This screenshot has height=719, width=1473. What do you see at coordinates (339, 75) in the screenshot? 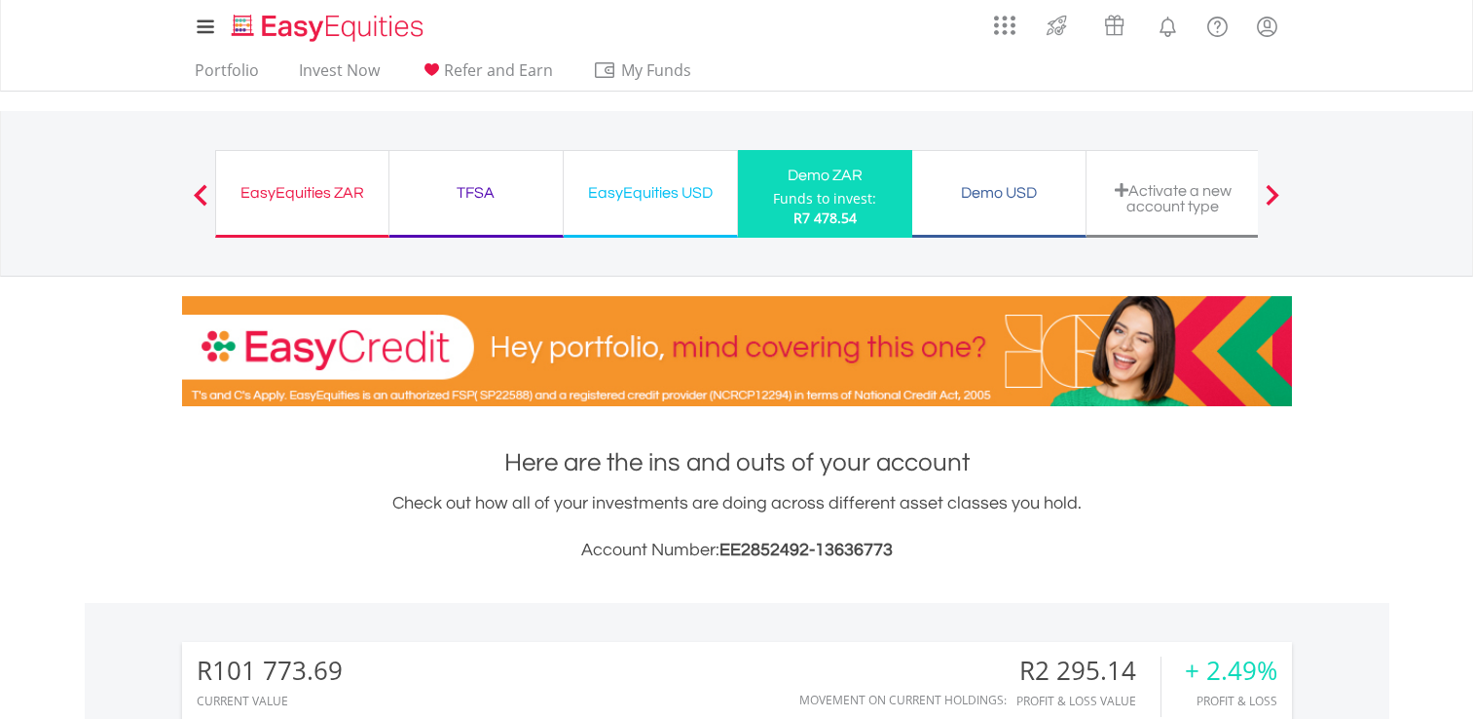
I see `a: Invest Now` at bounding box center [339, 75].